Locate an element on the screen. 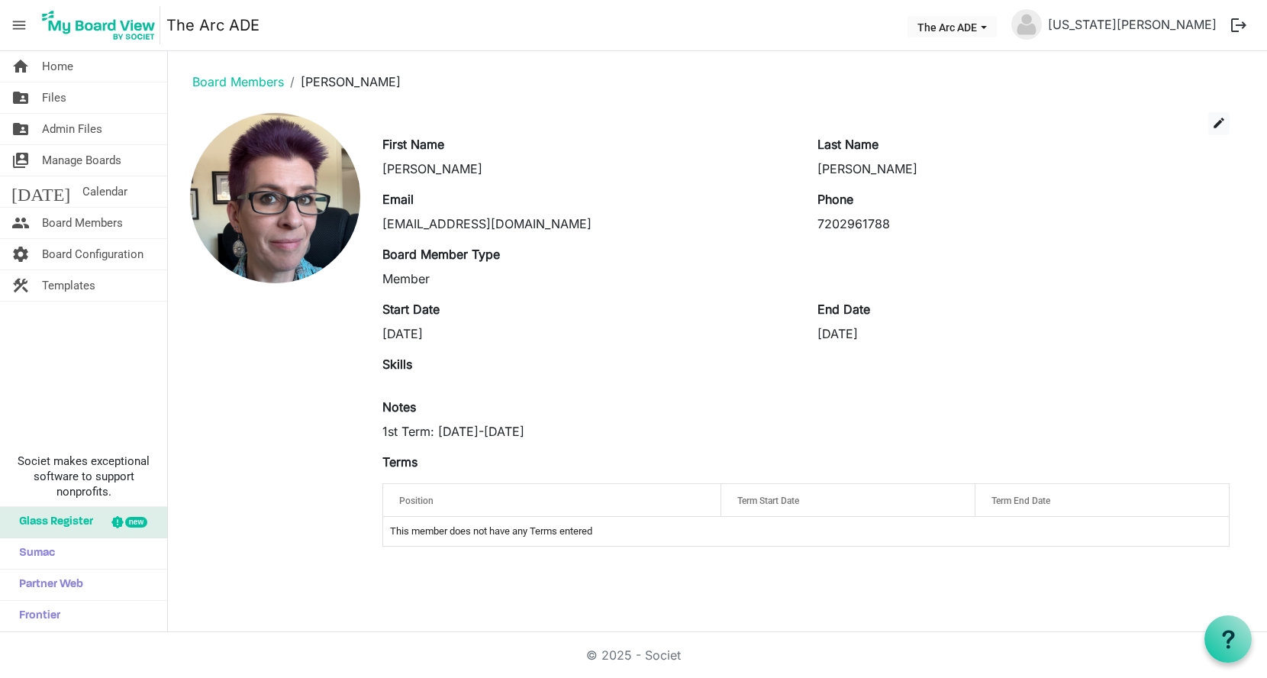  span: Manage Boards is located at coordinates (82, 160).